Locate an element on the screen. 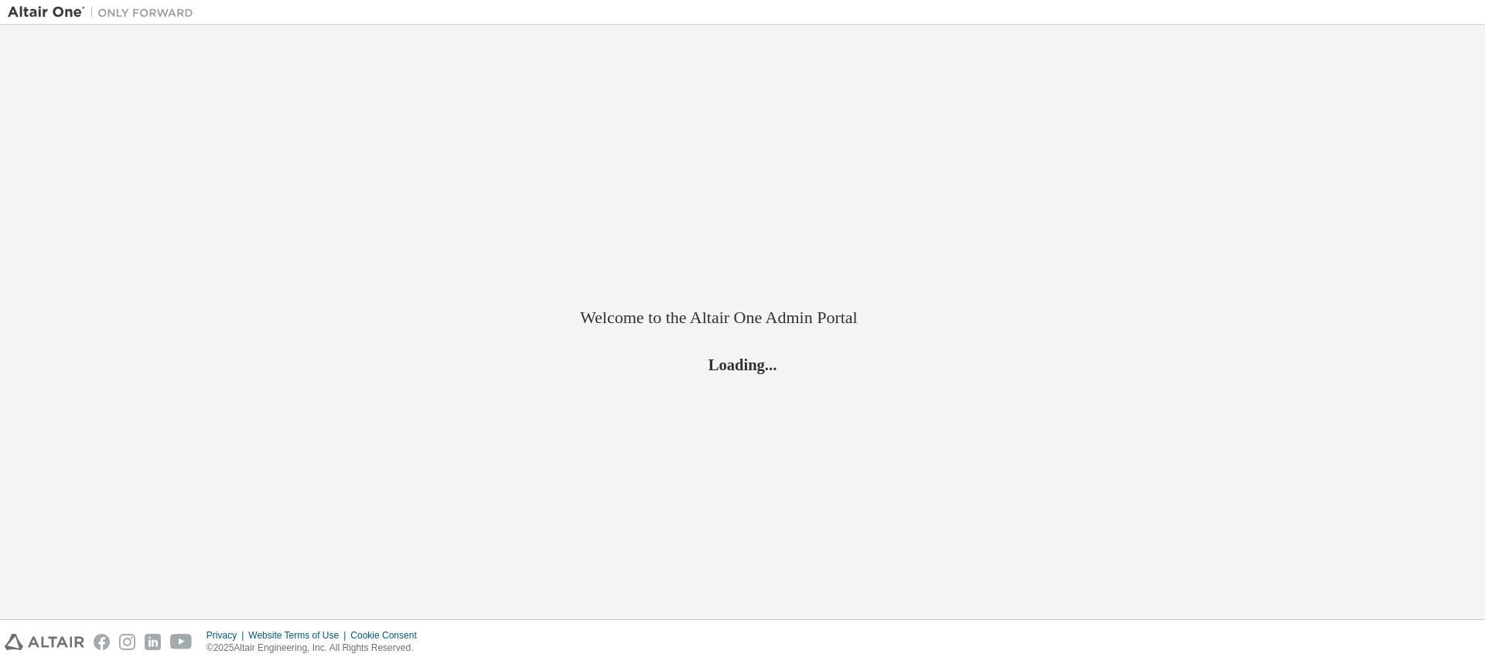 The width and height of the screenshot is (1485, 664). div: Cookie Consent is located at coordinates (387, 636).